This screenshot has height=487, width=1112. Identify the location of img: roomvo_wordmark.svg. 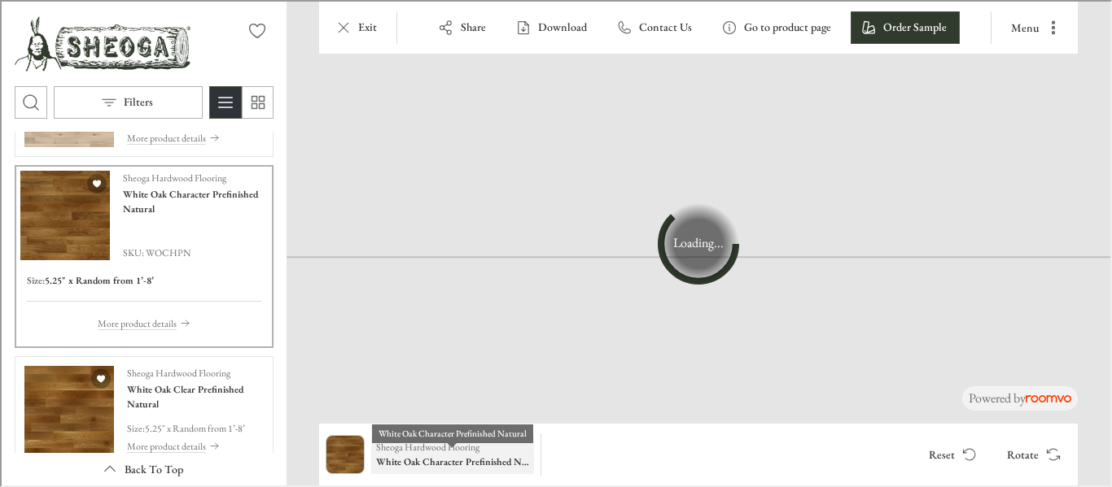
(1046, 397).